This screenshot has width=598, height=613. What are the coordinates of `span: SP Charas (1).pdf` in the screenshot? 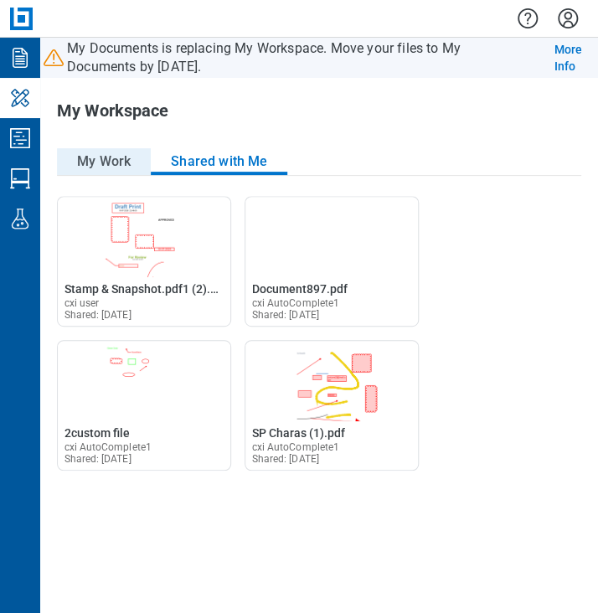 It's located at (298, 433).